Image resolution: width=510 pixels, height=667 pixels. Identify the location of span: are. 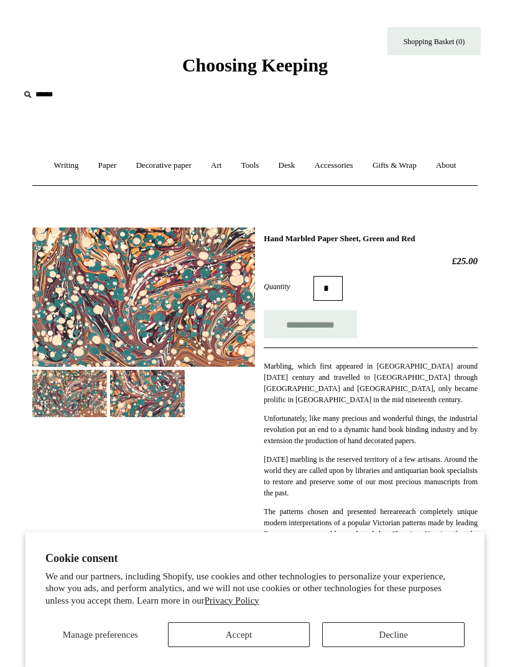
(397, 512).